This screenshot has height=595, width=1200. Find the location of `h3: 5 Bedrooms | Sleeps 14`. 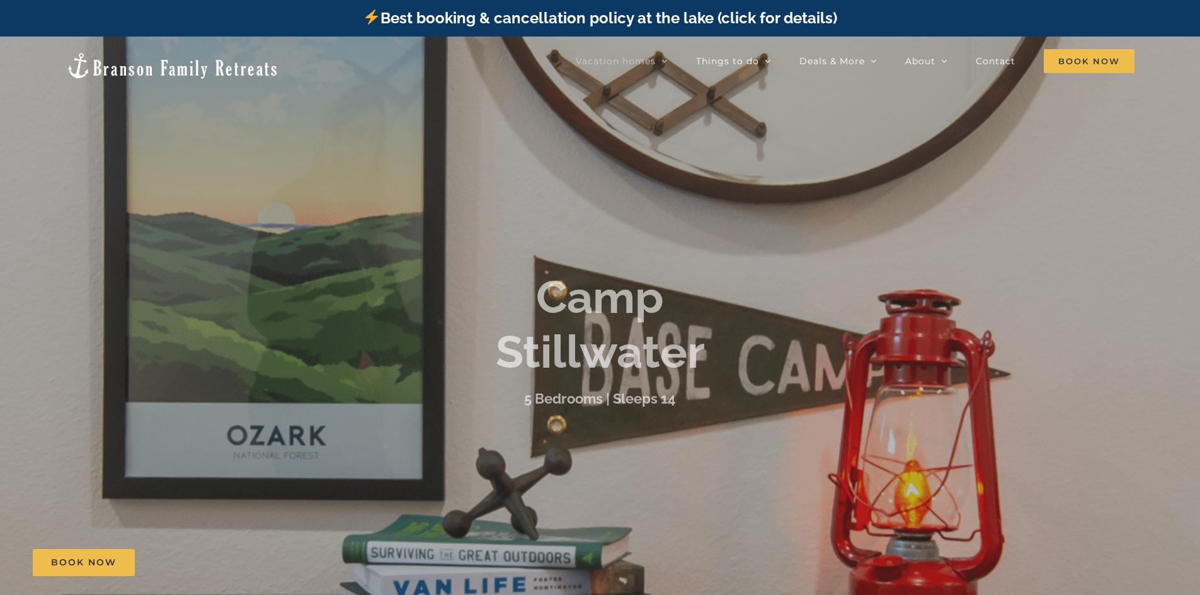

h3: 5 Bedrooms | Sleeps 14 is located at coordinates (600, 399).